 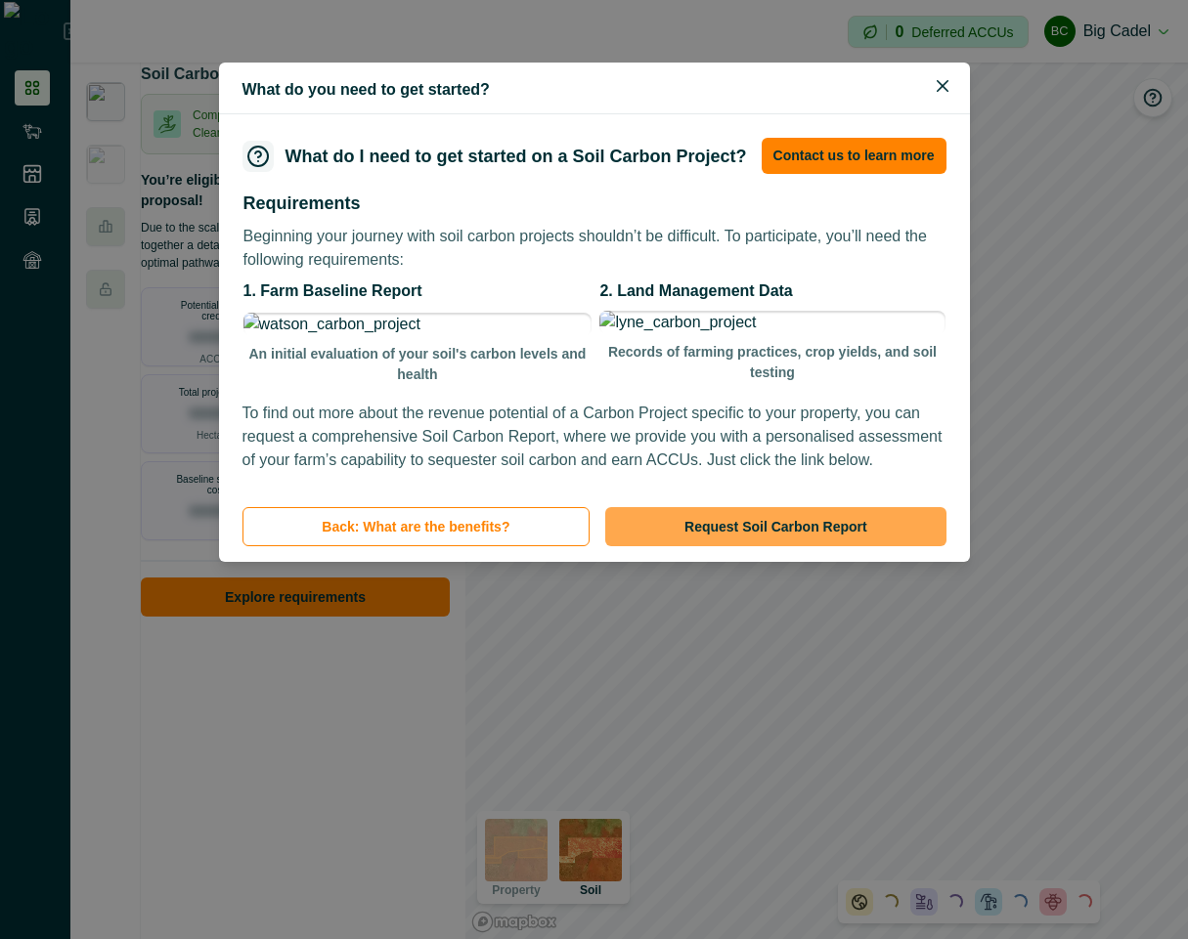 I want to click on h3: What do I need to get started on a Soil Carbon Project?, so click(x=516, y=156).